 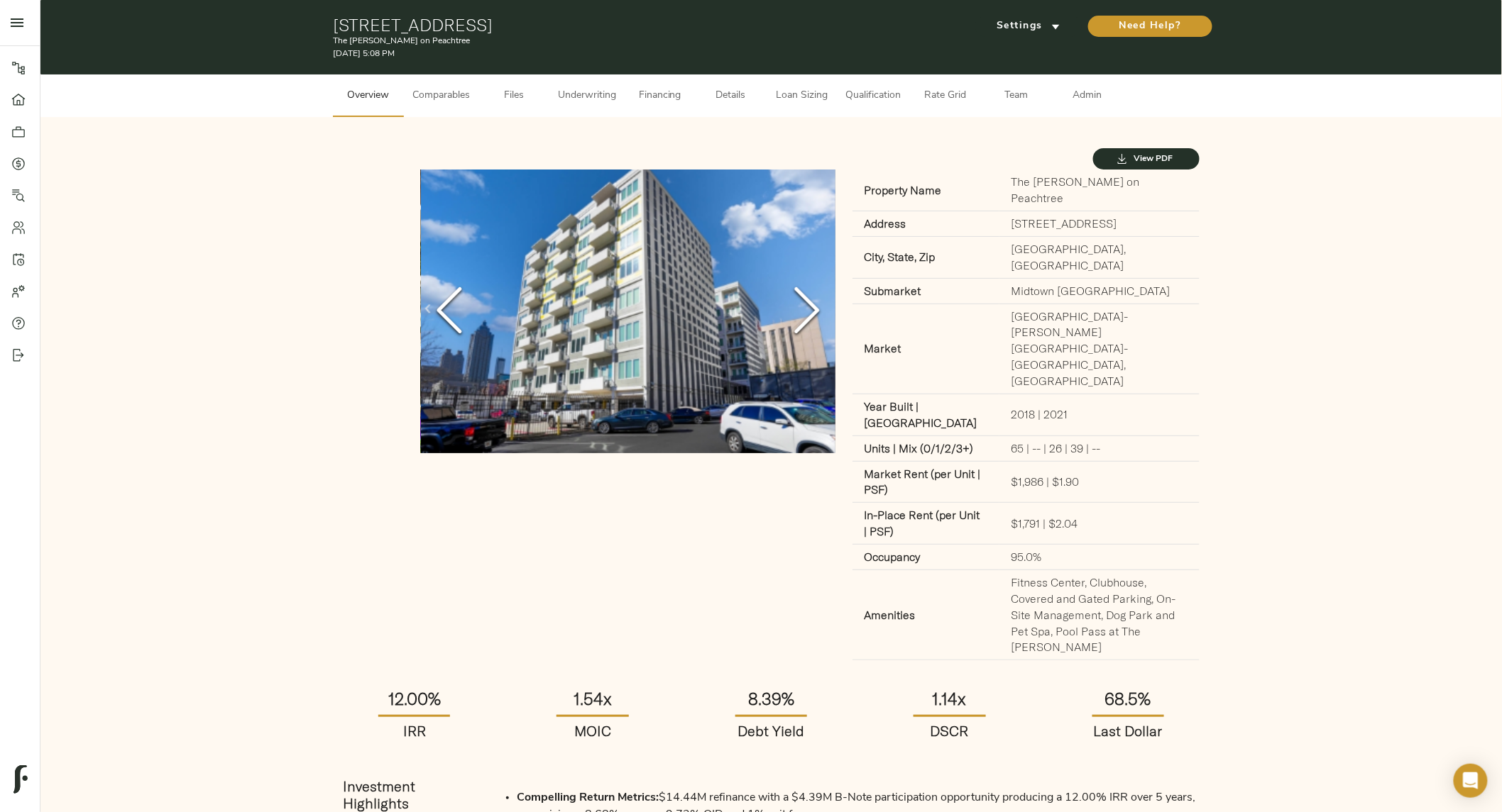 I want to click on span: Overview, so click(x=369, y=96).